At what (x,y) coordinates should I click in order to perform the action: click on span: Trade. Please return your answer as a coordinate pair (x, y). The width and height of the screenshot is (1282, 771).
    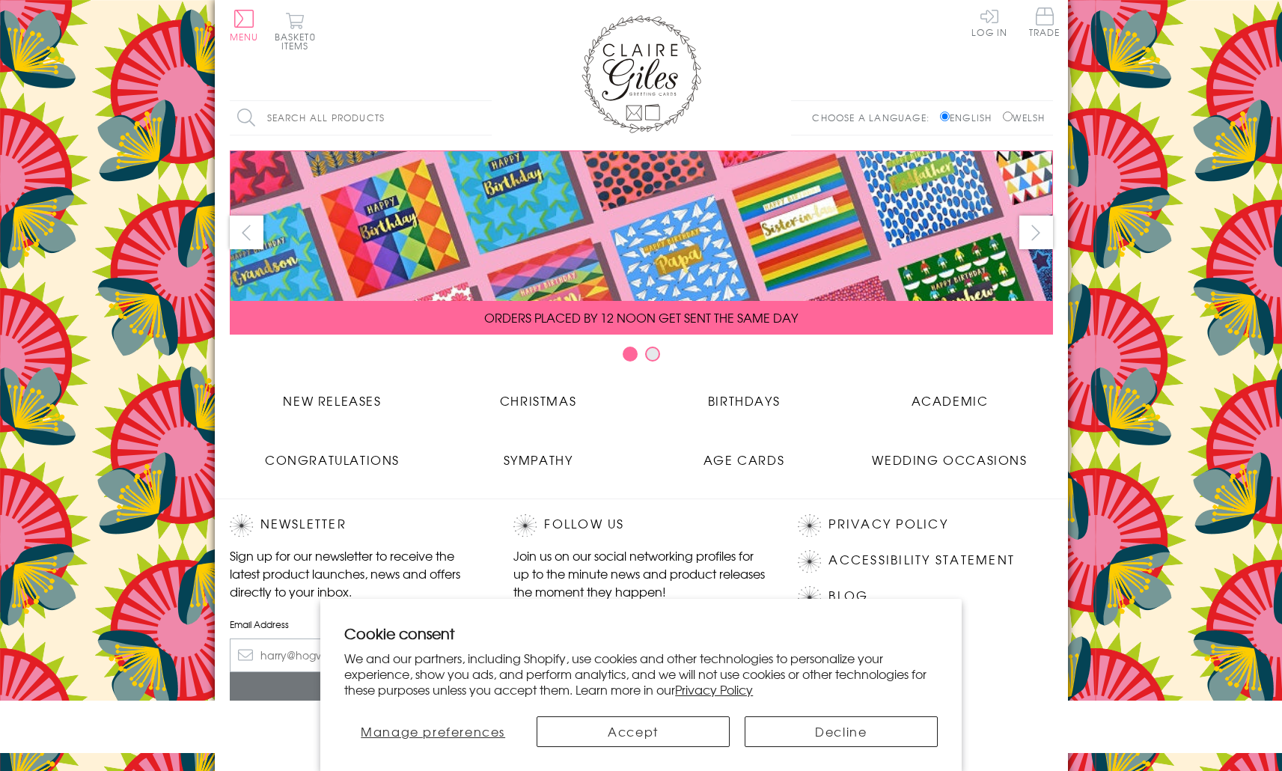
    Looking at the image, I should click on (1044, 22).